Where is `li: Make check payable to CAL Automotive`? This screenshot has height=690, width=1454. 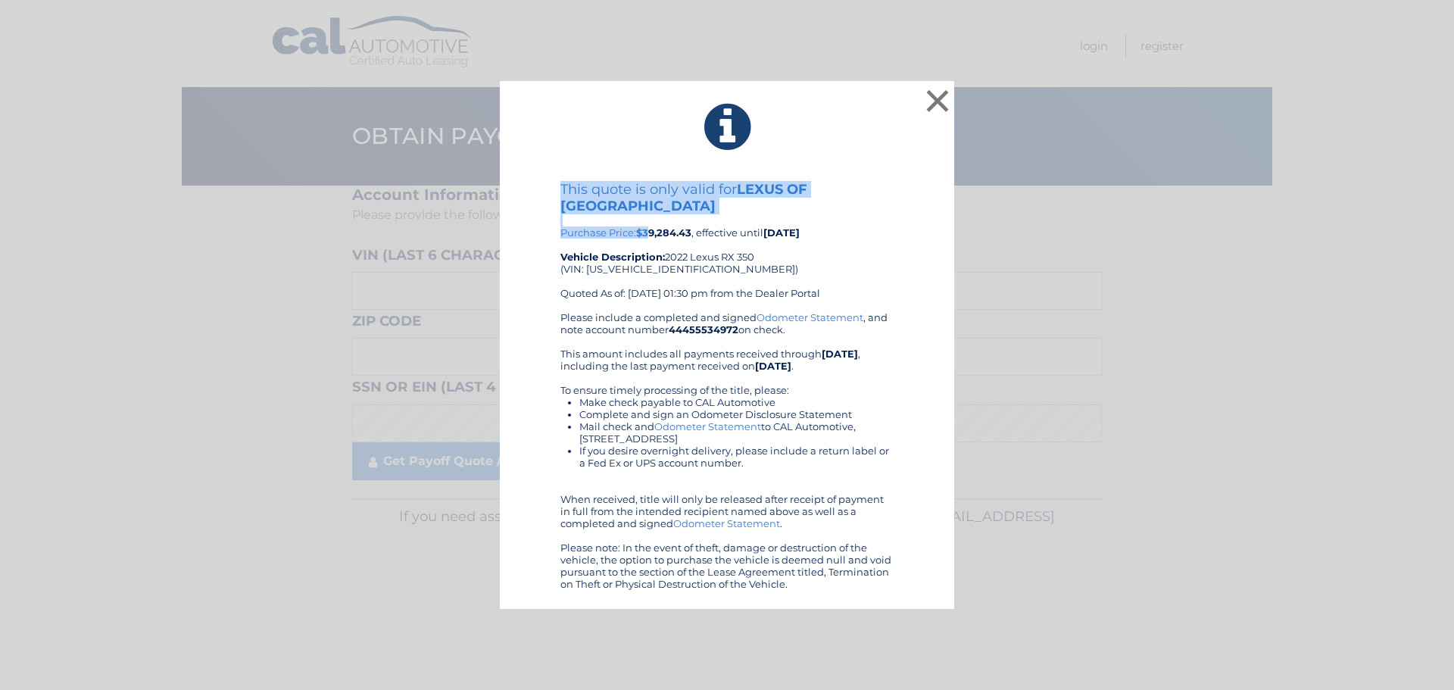 li: Make check payable to CAL Automotive is located at coordinates (736, 402).